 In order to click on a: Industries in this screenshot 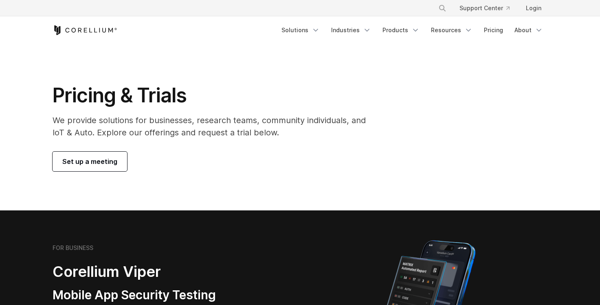, I will do `click(351, 30)`.